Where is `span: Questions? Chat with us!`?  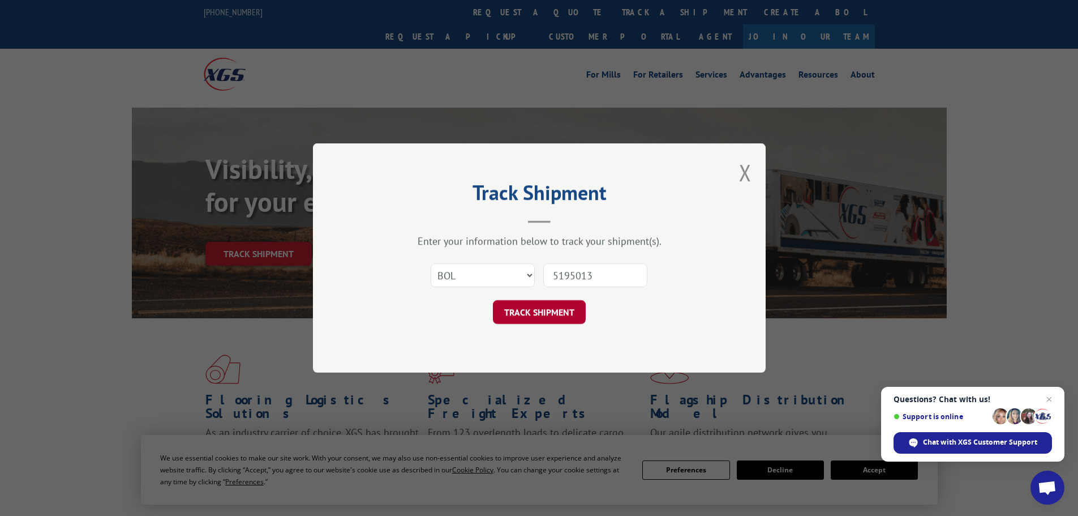 span: Questions? Chat with us! is located at coordinates (973, 399).